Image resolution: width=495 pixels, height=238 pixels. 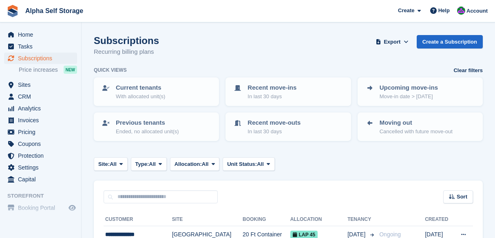 I want to click on p: Upcoming move-ins, so click(x=409, y=88).